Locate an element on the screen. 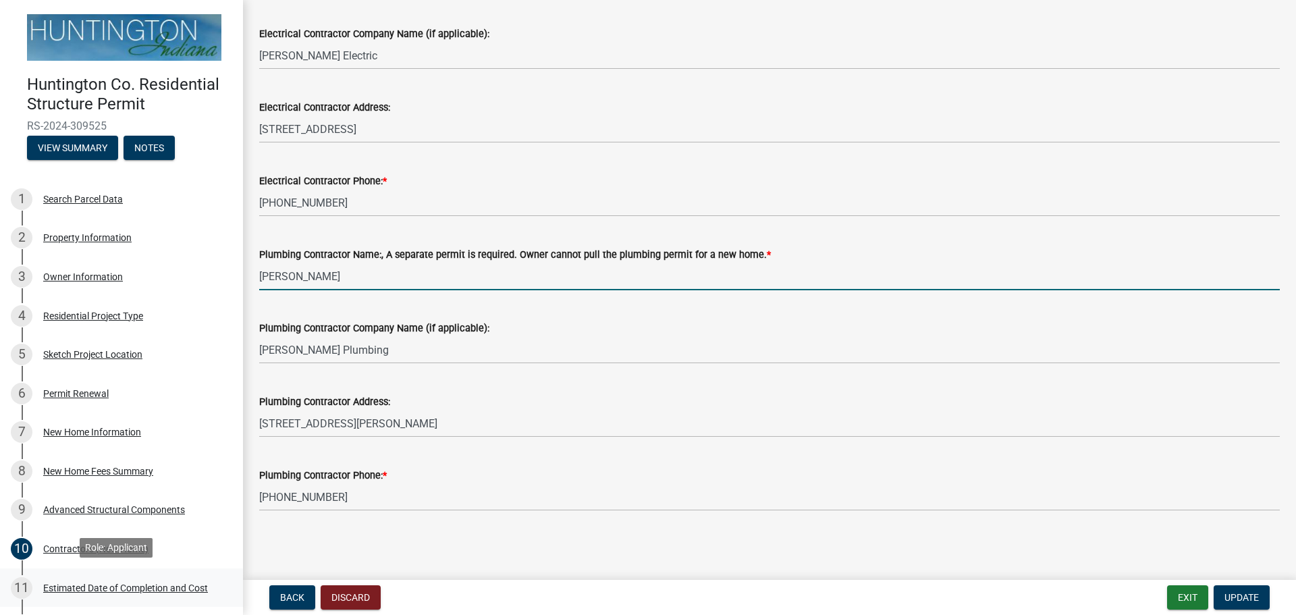 Image resolution: width=1296 pixels, height=615 pixels. div: Advanced Structural Components is located at coordinates (114, 510).